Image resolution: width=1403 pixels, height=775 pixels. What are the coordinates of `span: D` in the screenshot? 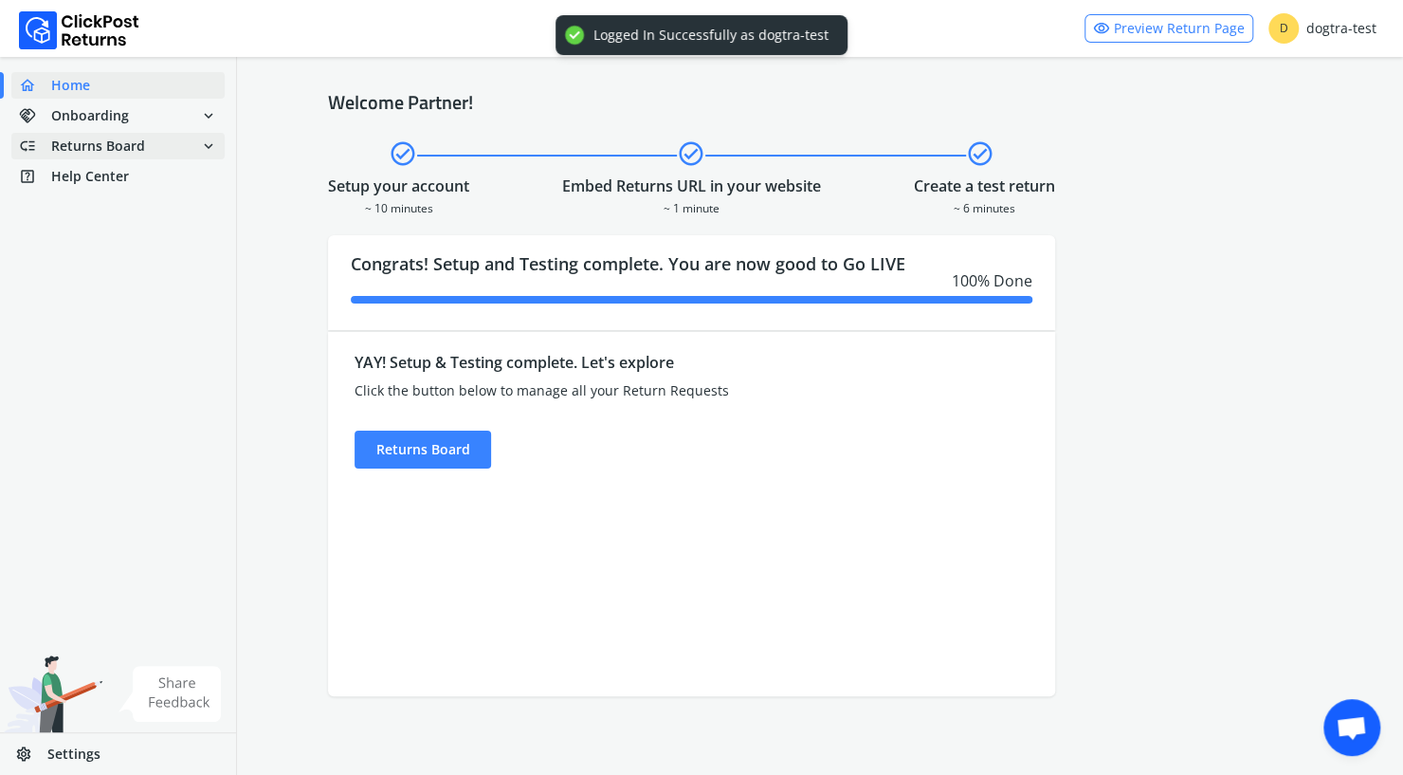 It's located at (1284, 28).